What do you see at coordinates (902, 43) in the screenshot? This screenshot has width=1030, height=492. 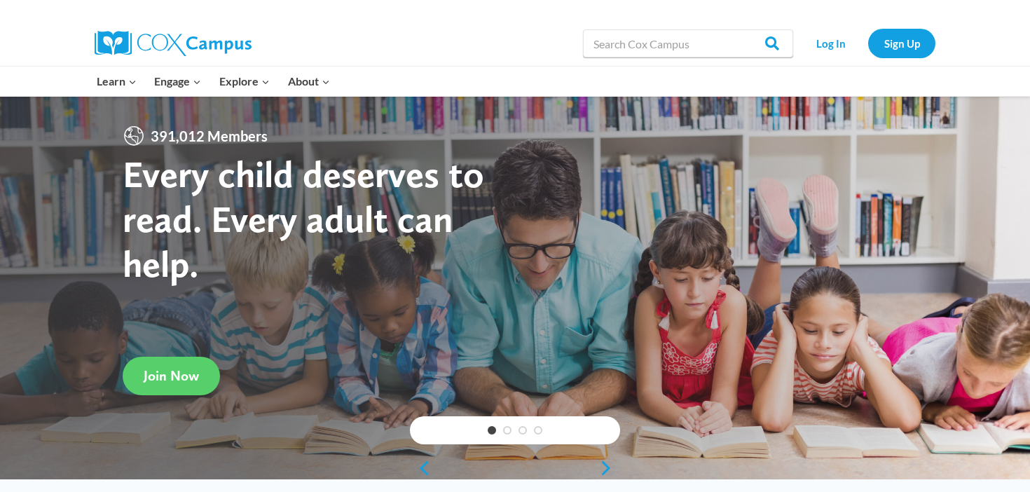 I see `a: Sign Up` at bounding box center [902, 43].